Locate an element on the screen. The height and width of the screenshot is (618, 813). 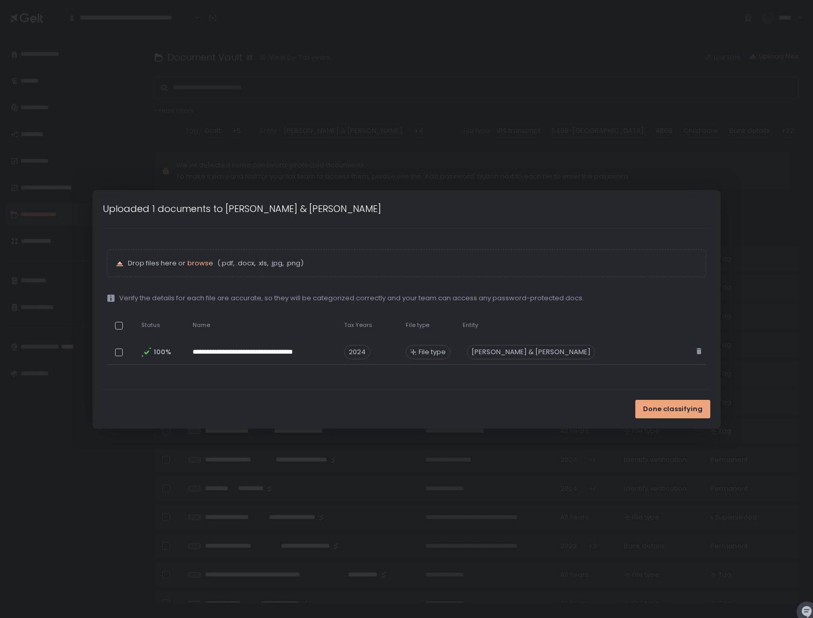
span: Tax Years is located at coordinates (358, 325).